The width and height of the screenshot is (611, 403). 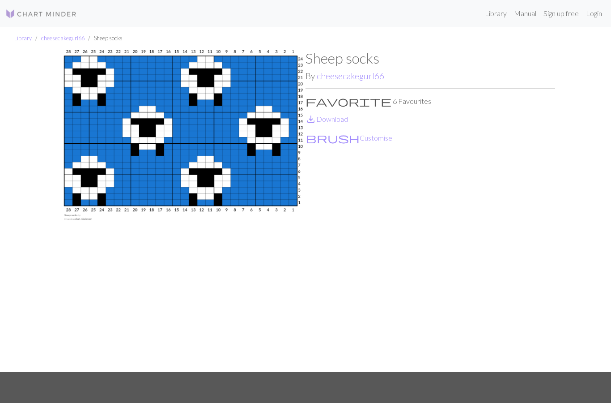 I want to click on button: CustomiseCustomise, so click(x=349, y=138).